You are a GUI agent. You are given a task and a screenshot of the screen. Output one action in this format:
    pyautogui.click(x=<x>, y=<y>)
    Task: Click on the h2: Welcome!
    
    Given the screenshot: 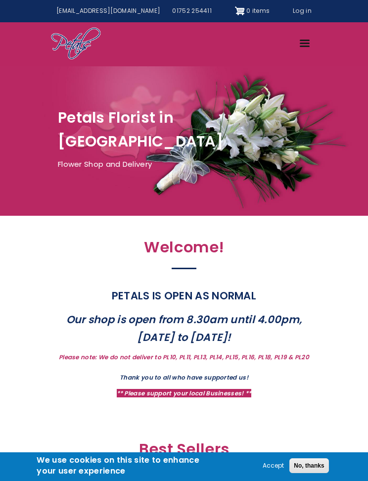 What is the action you would take?
    pyautogui.click(x=184, y=250)
    